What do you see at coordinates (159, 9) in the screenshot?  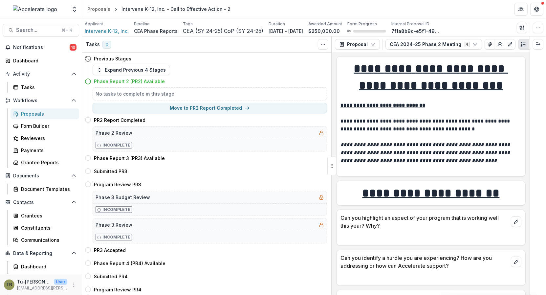 I see `nav: breadcrumb` at bounding box center [159, 9].